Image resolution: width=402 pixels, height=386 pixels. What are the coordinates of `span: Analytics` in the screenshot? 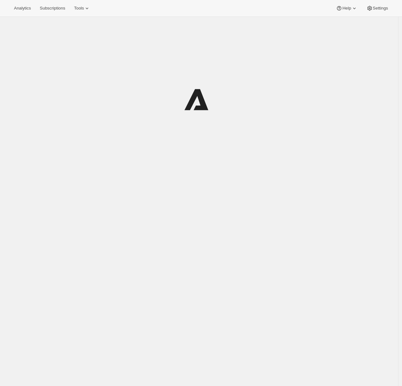 It's located at (22, 8).